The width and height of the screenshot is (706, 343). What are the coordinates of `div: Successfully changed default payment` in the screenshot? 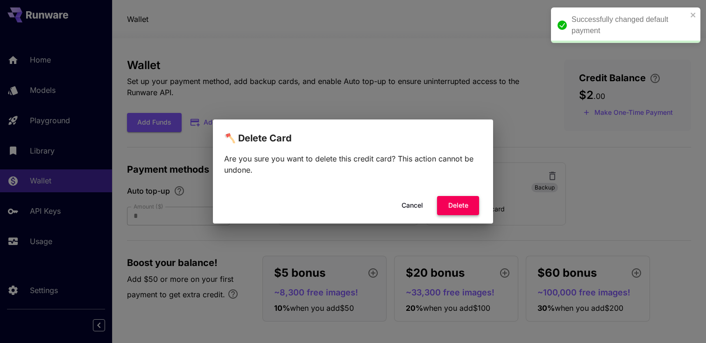 It's located at (630, 25).